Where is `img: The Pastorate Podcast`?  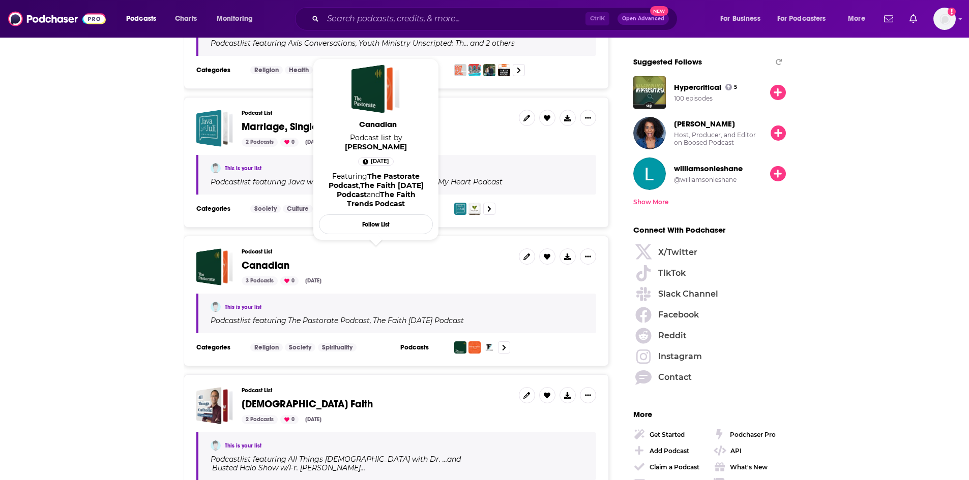 img: The Pastorate Podcast is located at coordinates (460, 348).